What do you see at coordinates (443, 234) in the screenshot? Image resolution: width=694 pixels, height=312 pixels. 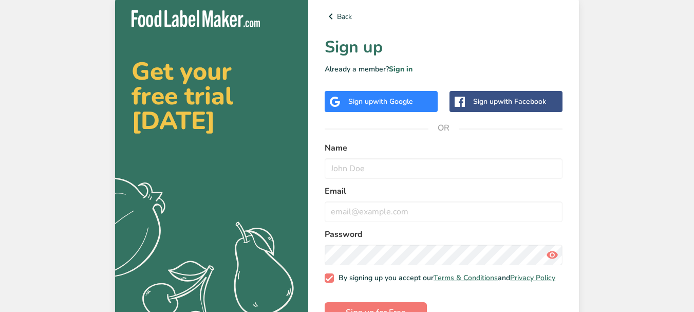 I see `label: Password` at bounding box center [443, 234].